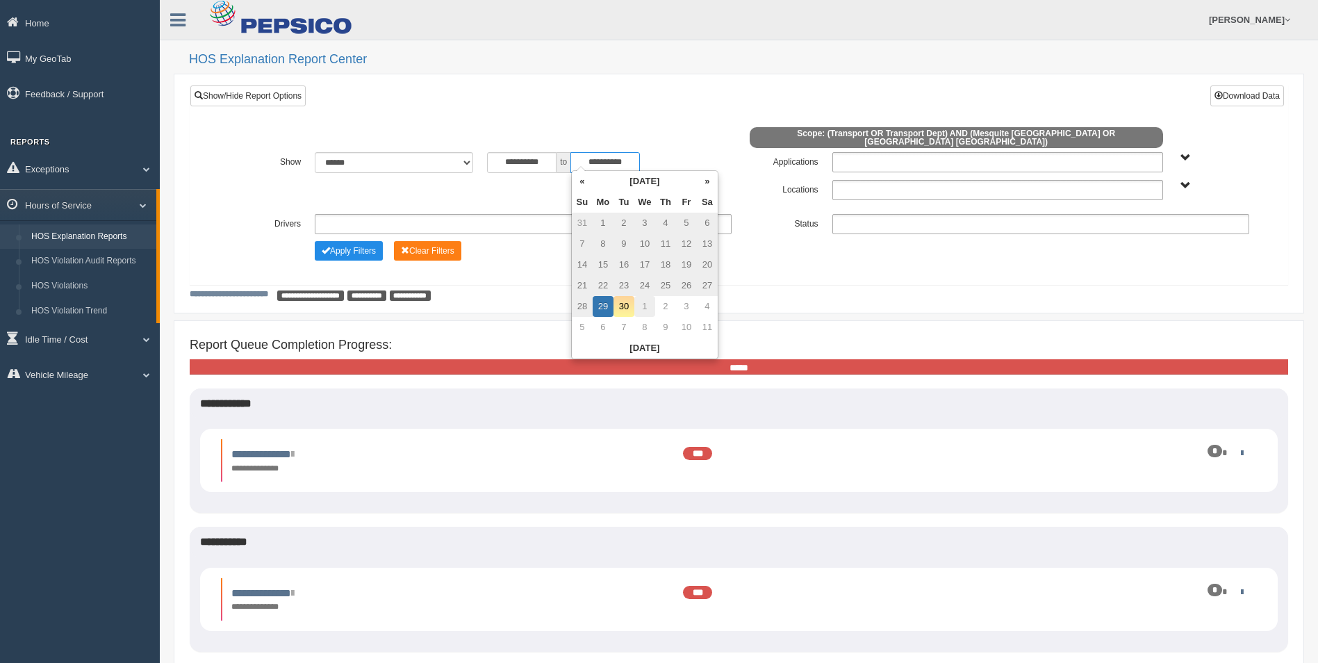 This screenshot has height=663, width=1318. Describe the element at coordinates (686, 265) in the screenshot. I see `td: 19` at that location.